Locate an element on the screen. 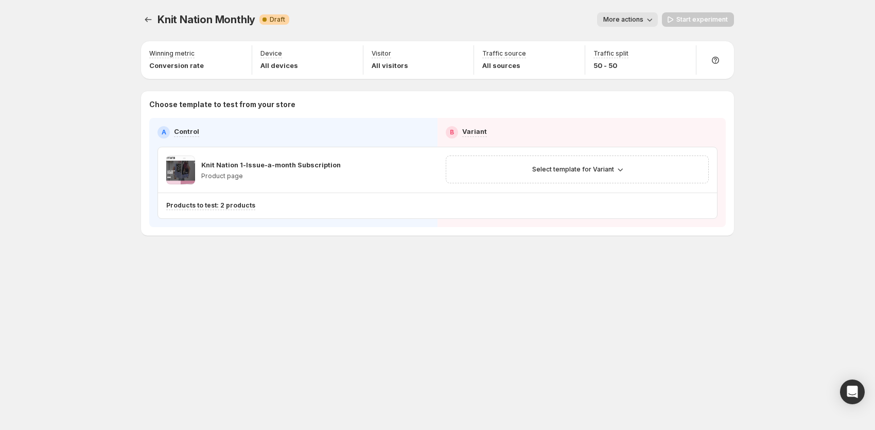 The width and height of the screenshot is (875, 430). p: Product page is located at coordinates (271, 176).